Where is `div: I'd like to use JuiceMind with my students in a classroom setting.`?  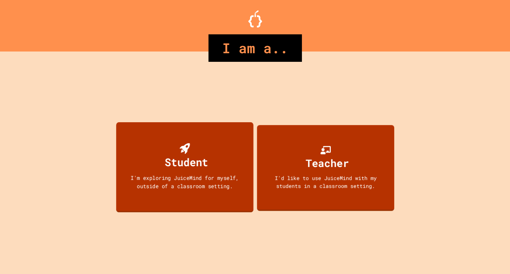
div: I'd like to use JuiceMind with my students in a classroom setting. is located at coordinates (325, 182).